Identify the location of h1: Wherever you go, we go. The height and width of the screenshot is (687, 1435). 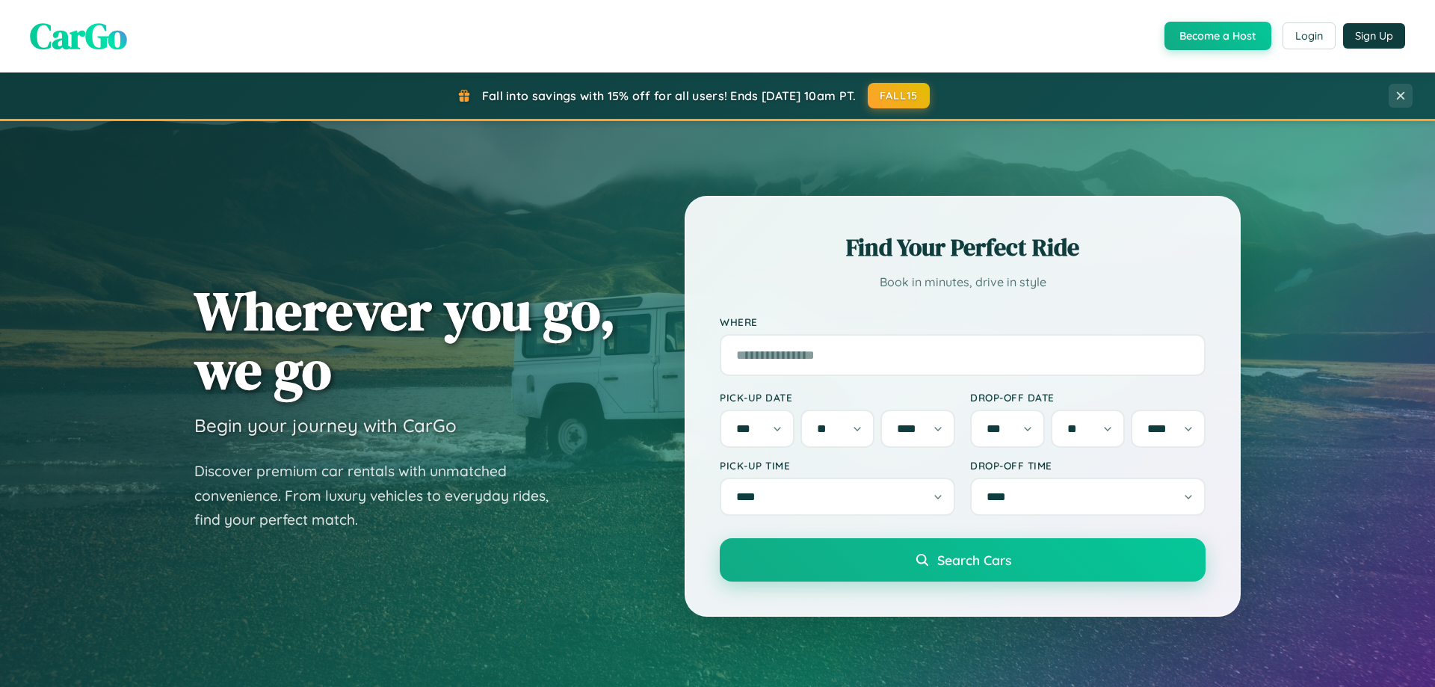
(405, 340).